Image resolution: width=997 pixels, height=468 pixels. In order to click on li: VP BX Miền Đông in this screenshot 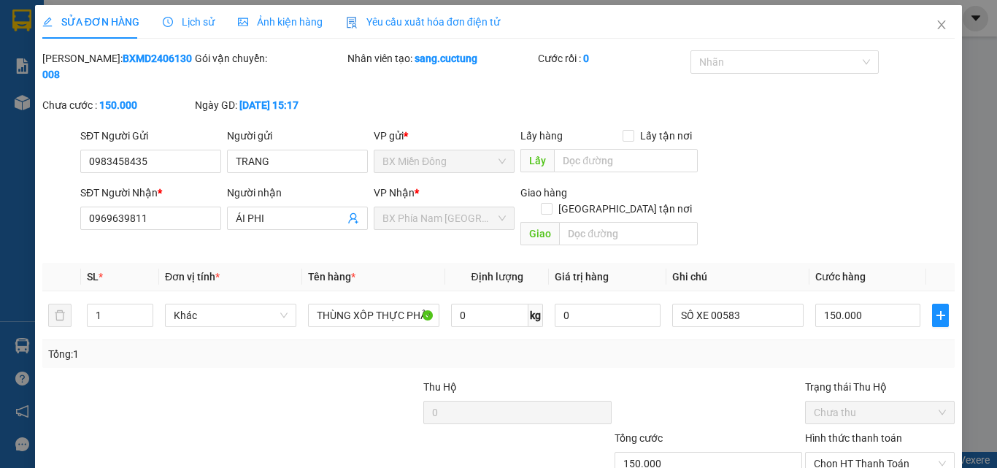, I will do `click(54, 70)`.